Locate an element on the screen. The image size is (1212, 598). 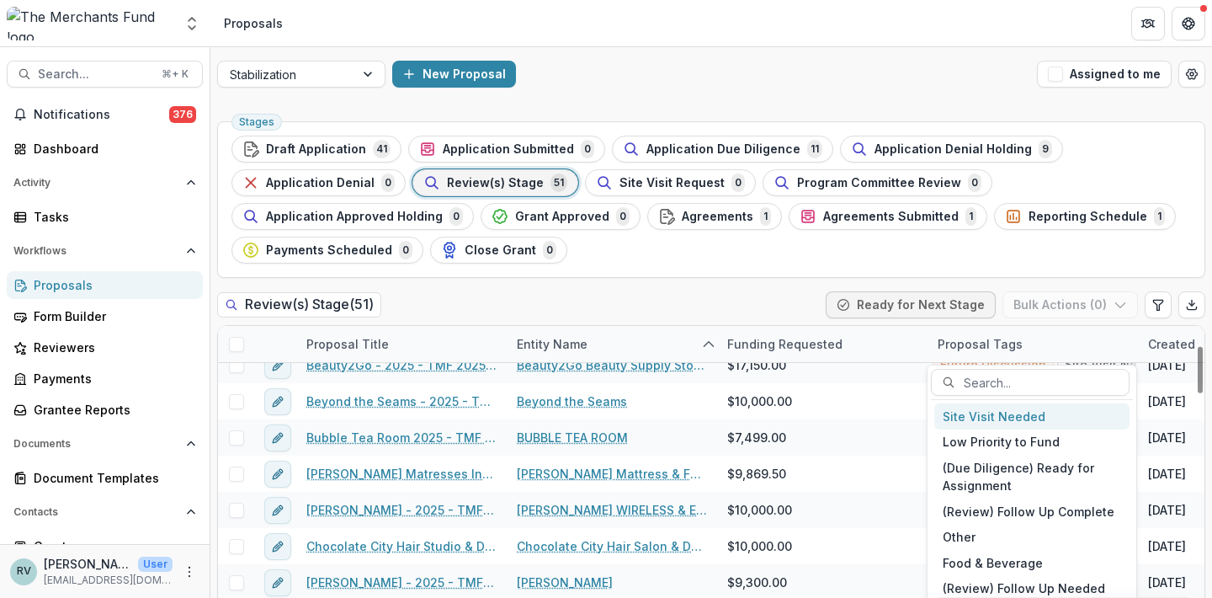
button: Assigned to me is located at coordinates (1105, 74).